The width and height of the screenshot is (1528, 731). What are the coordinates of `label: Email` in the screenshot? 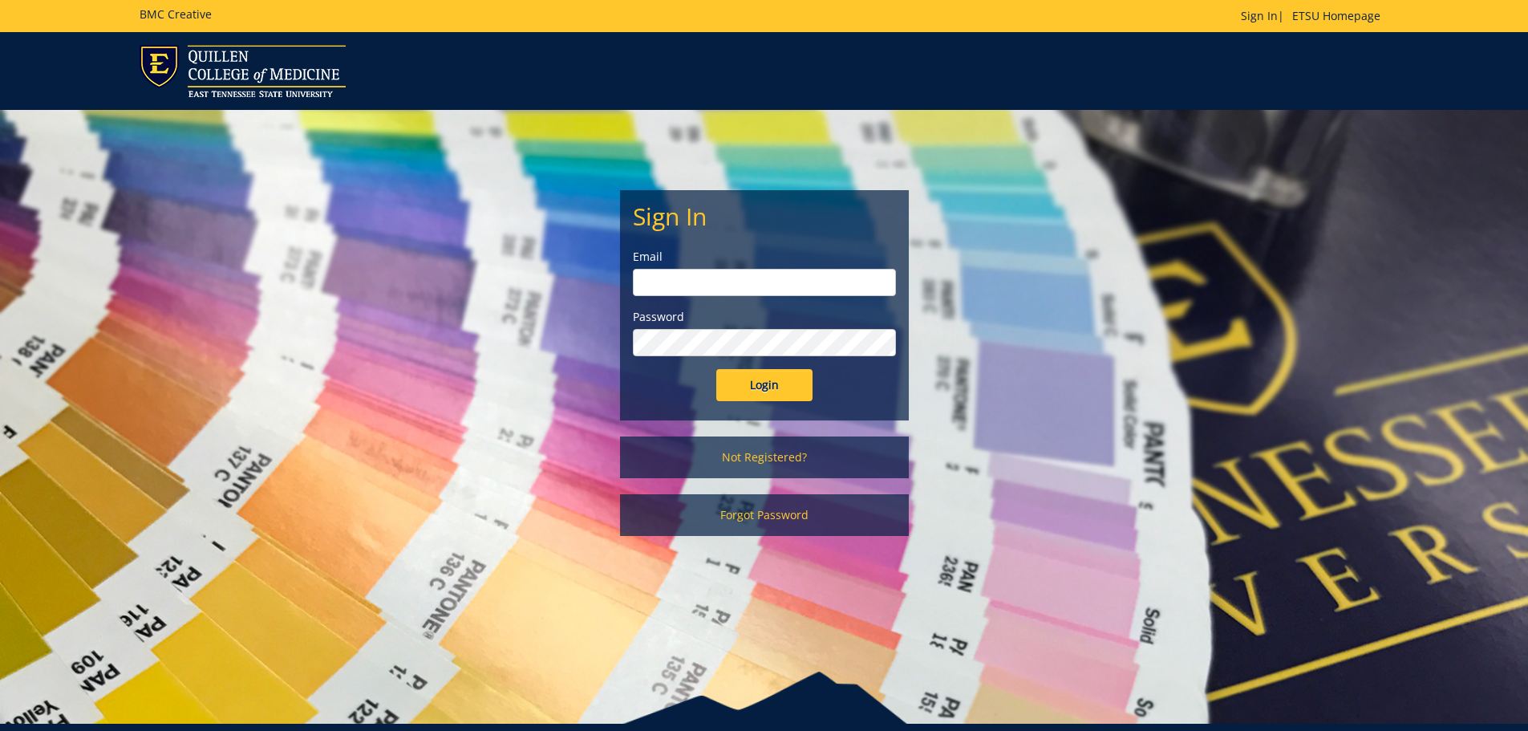 It's located at (764, 257).